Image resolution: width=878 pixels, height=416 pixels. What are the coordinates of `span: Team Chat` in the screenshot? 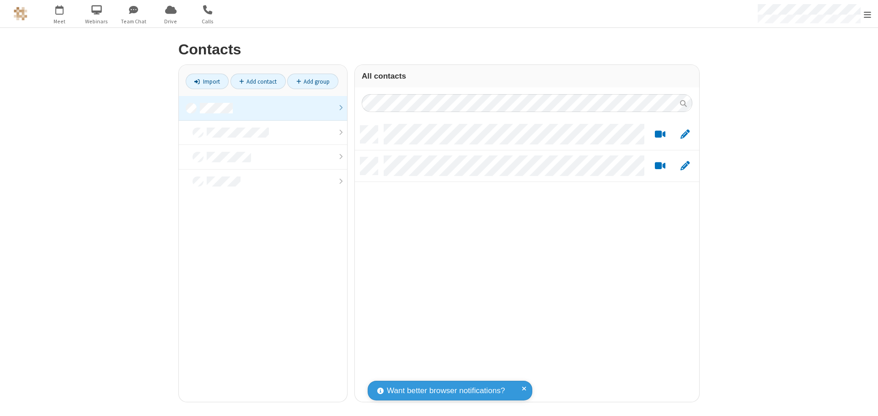 It's located at (133, 21).